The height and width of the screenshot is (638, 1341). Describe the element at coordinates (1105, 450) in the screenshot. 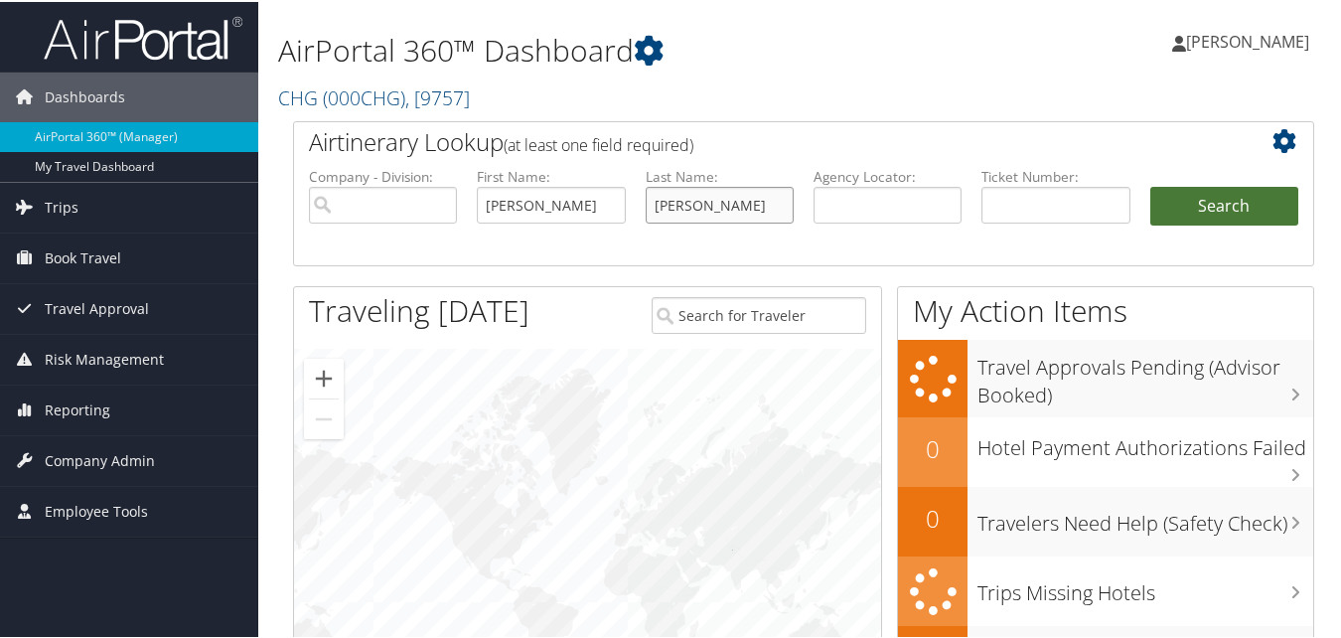

I see `a: 0Hotel Payment Authorizations Failed` at that location.